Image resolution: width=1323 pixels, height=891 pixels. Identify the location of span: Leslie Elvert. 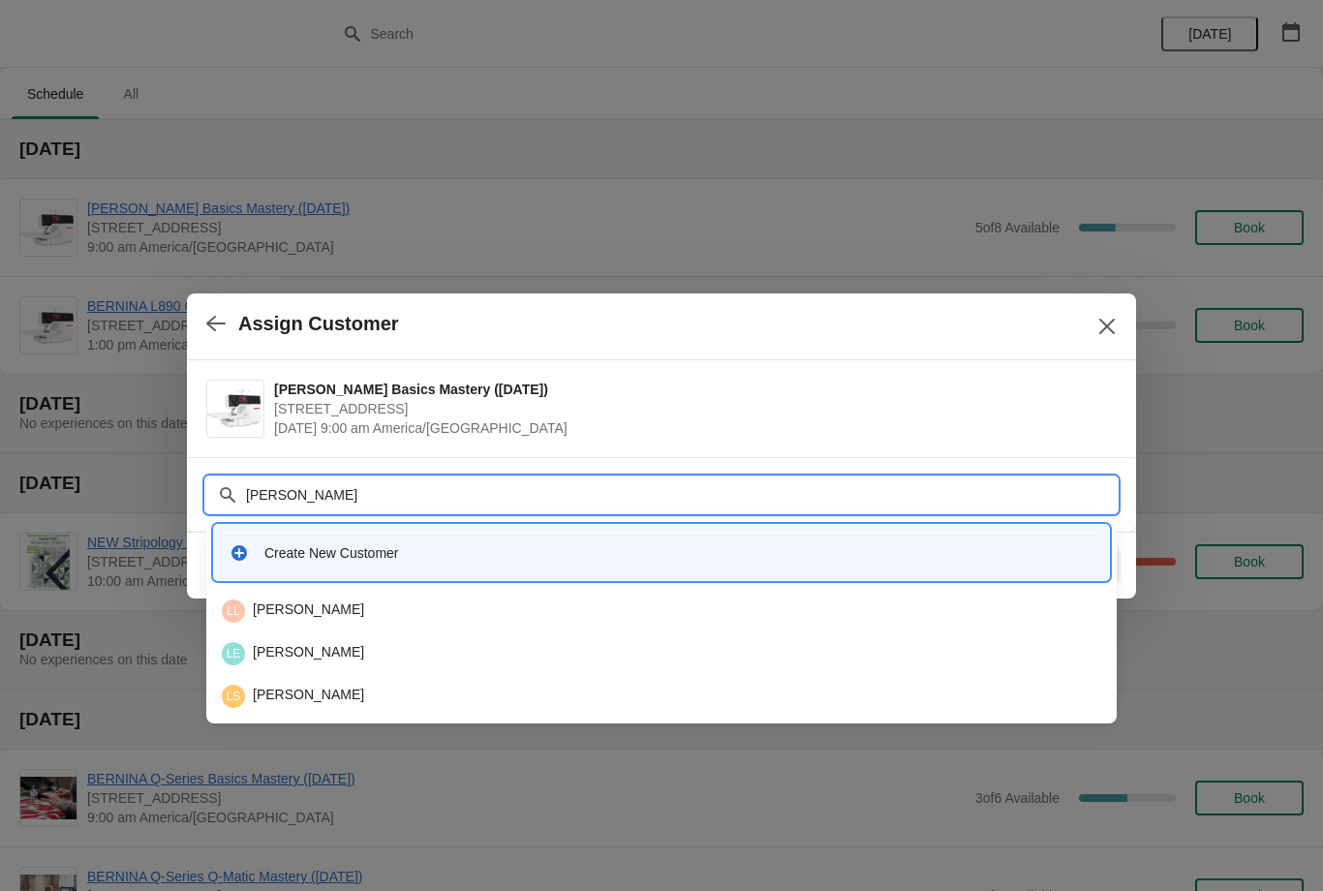
(233, 654).